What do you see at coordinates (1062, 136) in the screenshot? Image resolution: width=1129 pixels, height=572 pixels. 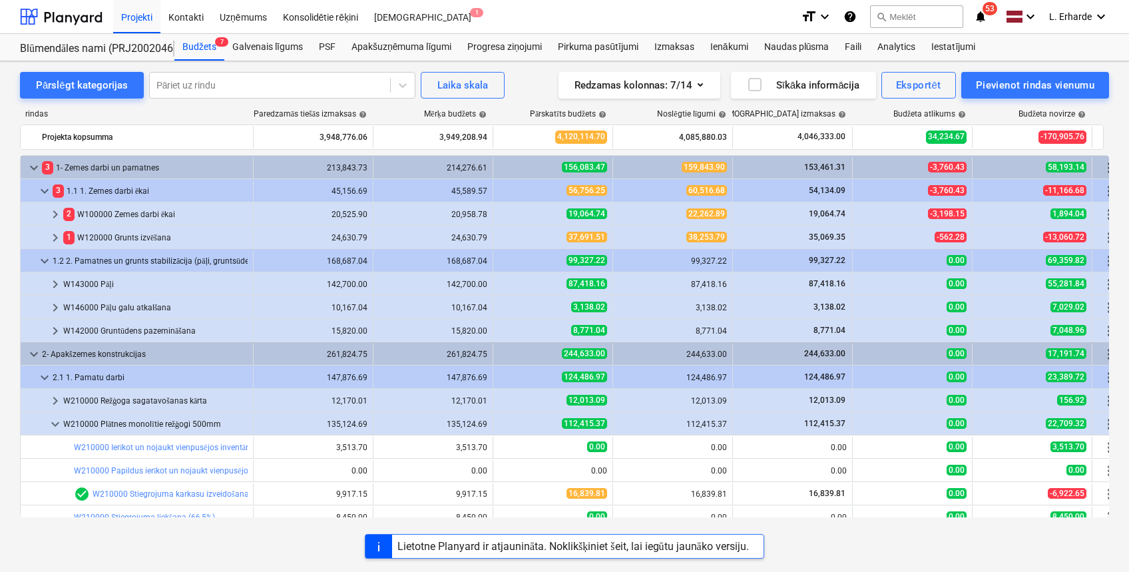 I see `span: -170,905.76` at bounding box center [1062, 136].